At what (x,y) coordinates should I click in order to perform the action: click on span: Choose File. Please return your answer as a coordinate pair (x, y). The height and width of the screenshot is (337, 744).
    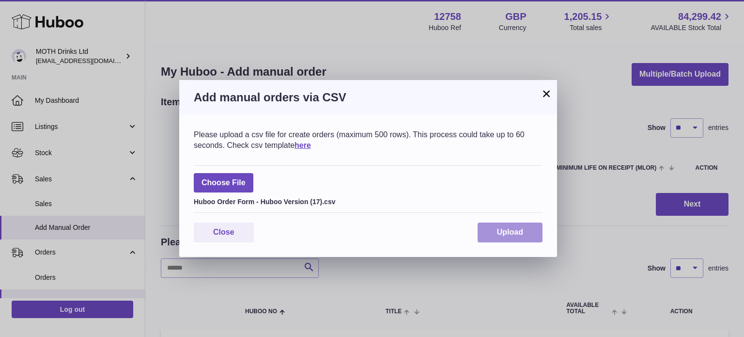
    Looking at the image, I should click on (223, 183).